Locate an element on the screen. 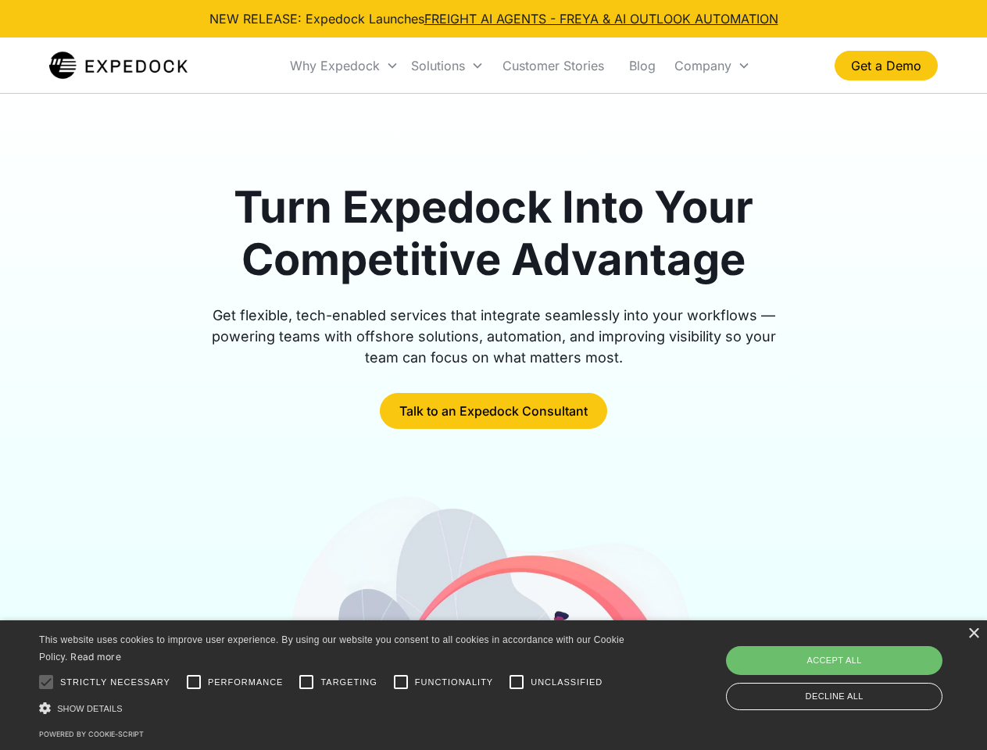  div: Chat Widget is located at coordinates (857, 666).